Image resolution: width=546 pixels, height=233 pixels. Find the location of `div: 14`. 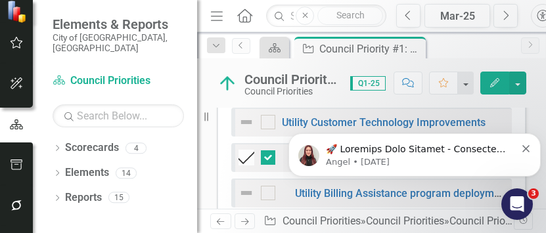

div: 14 is located at coordinates (126, 173).